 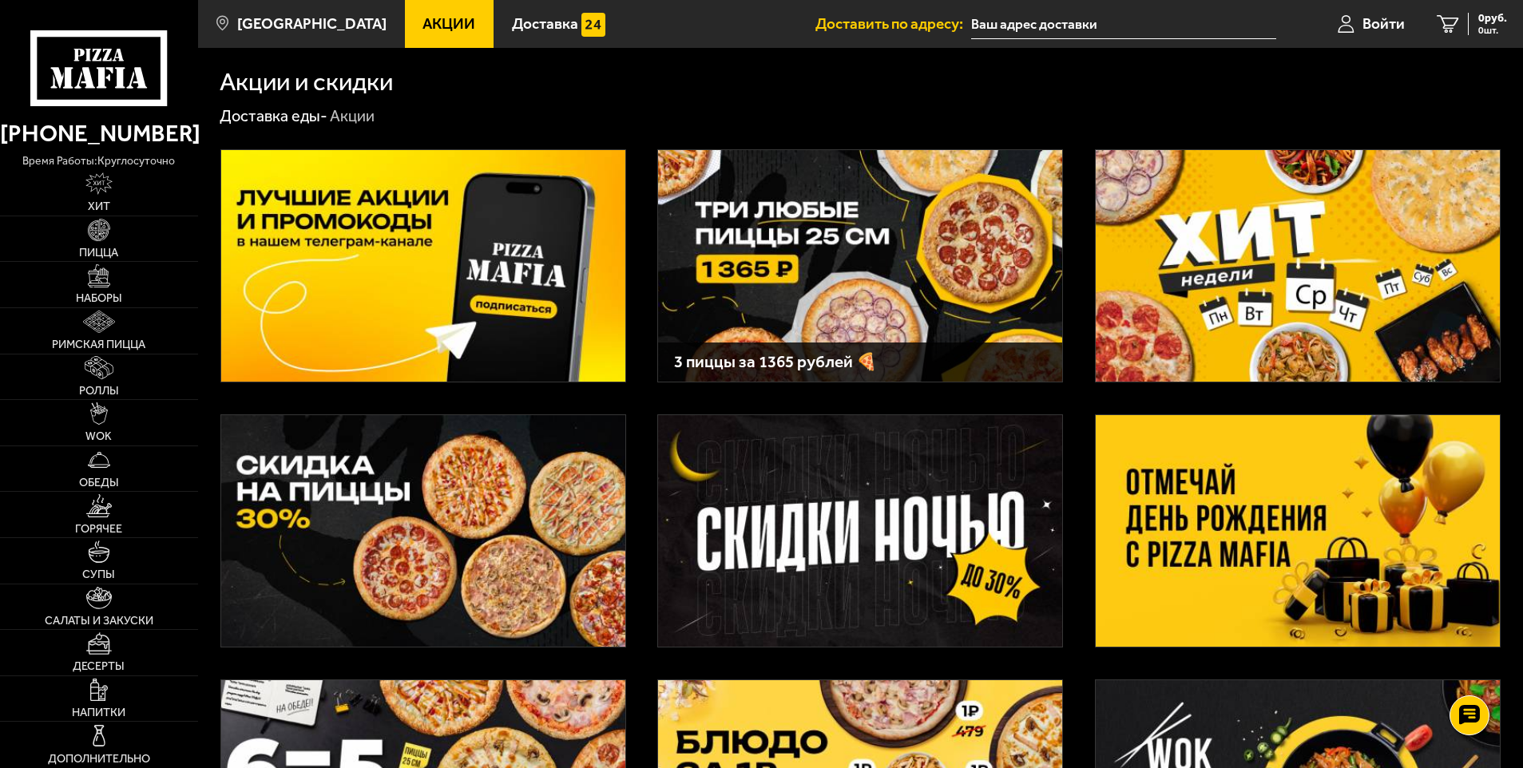 I want to click on div: Акции, so click(x=352, y=117).